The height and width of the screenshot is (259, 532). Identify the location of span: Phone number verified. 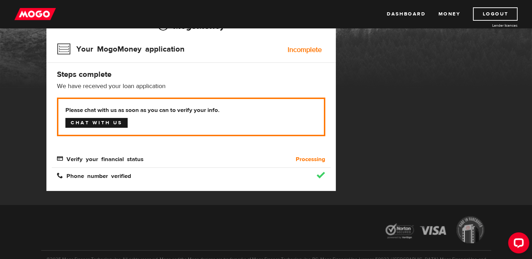
(94, 175).